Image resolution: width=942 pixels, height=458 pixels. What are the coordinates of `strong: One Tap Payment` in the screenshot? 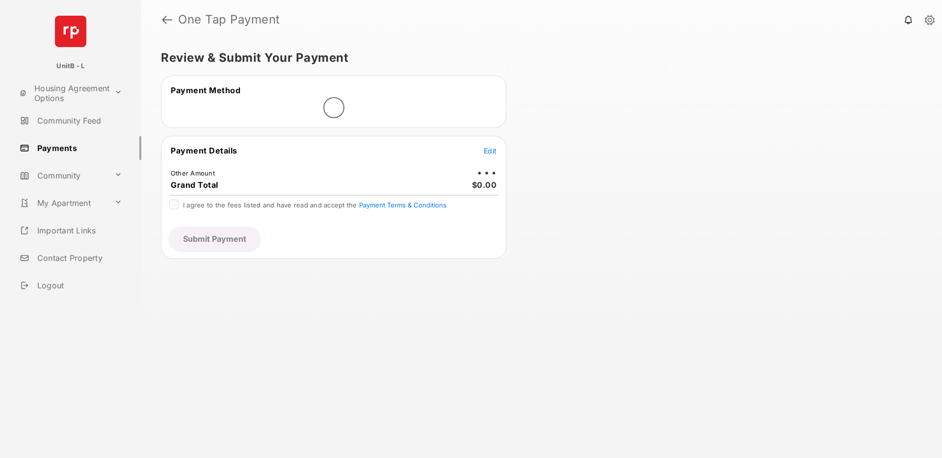 It's located at (229, 20).